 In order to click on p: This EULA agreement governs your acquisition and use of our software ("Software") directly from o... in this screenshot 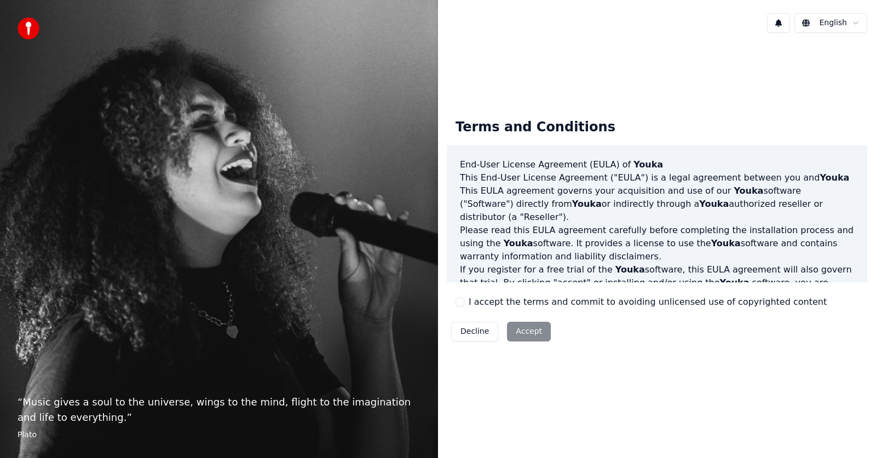, I will do `click(657, 204)`.